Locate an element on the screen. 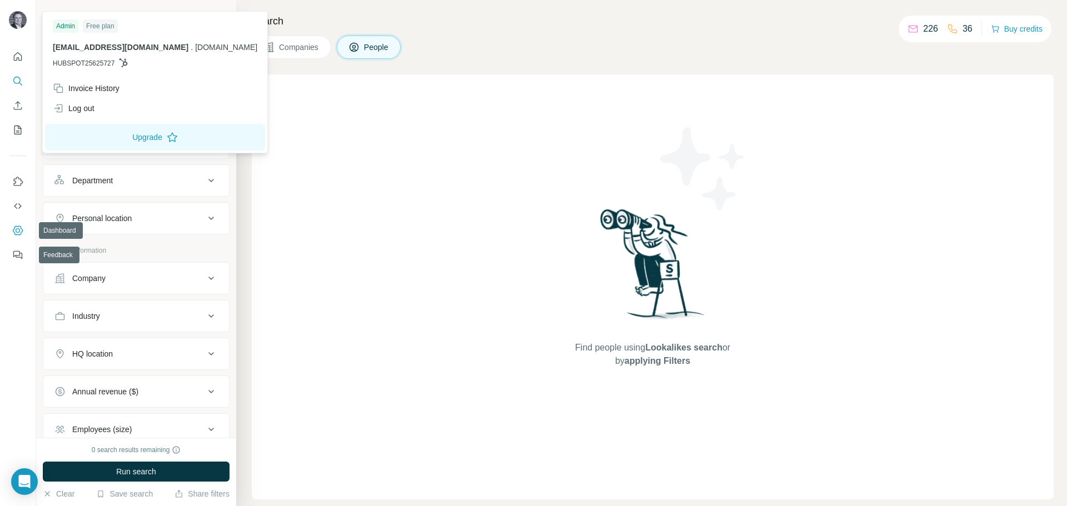 This screenshot has width=1067, height=506. p: Company information is located at coordinates (136, 251).